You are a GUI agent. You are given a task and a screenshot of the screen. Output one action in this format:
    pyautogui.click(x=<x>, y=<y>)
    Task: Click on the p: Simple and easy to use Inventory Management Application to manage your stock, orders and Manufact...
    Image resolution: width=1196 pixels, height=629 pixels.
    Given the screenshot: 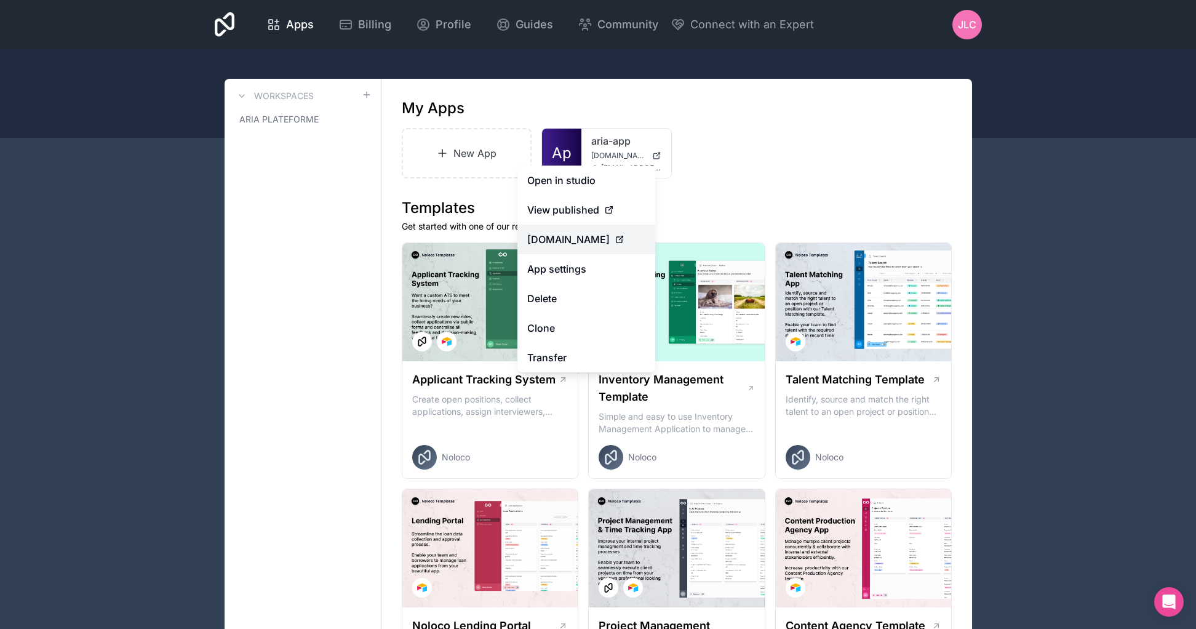 What is the action you would take?
    pyautogui.click(x=677, y=423)
    